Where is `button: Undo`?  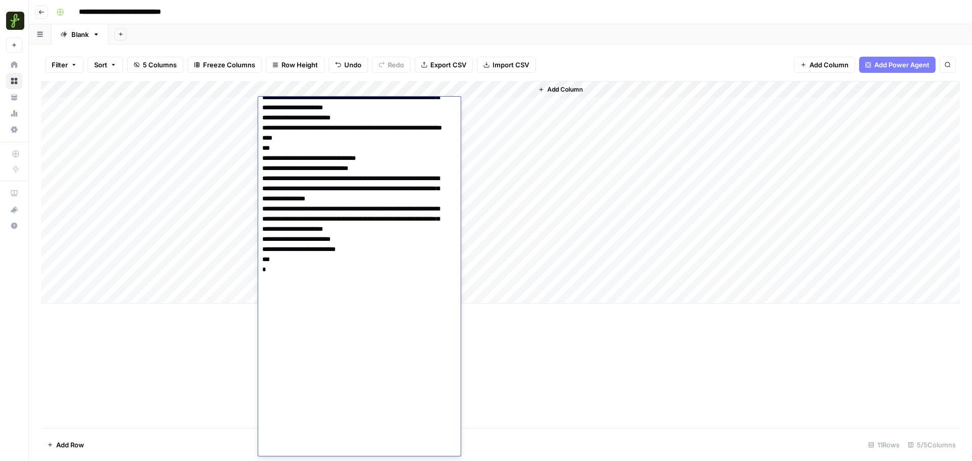 button: Undo is located at coordinates (348, 65).